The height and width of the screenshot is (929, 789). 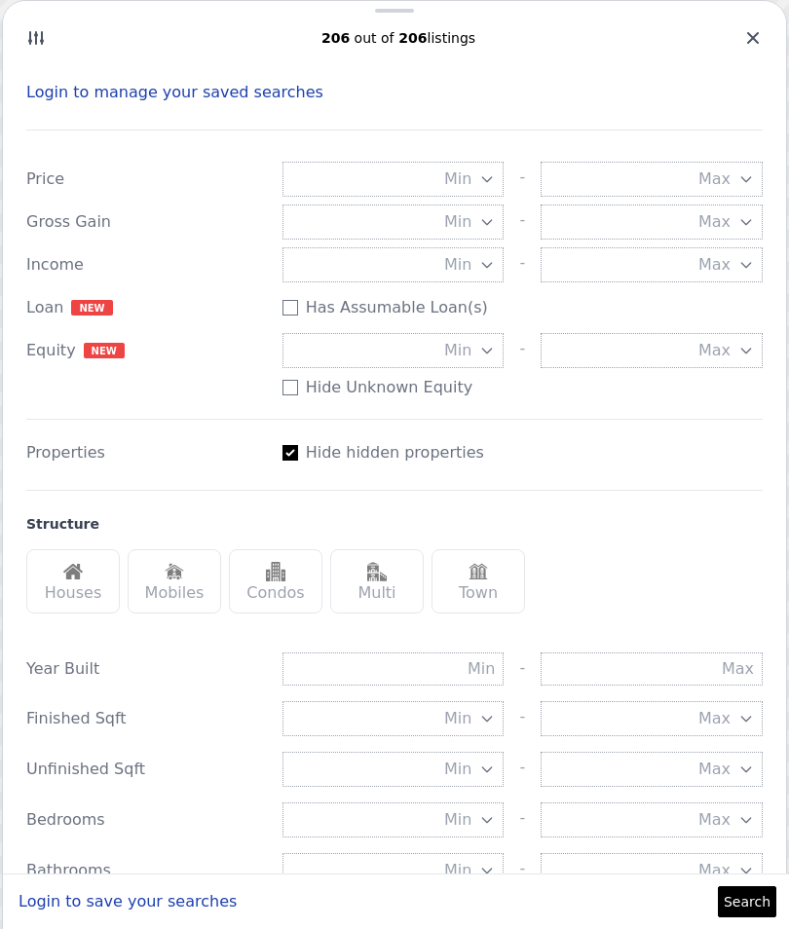 What do you see at coordinates (478, 581) in the screenshot?
I see `div: Town` at bounding box center [478, 581].